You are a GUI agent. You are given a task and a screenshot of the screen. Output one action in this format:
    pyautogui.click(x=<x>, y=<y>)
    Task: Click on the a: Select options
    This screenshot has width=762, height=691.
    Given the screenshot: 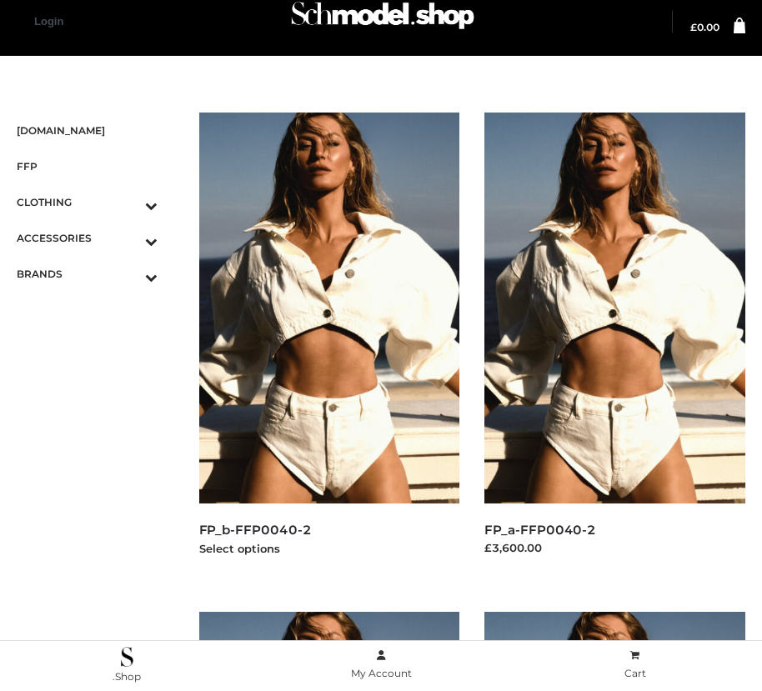 What is the action you would take?
    pyautogui.click(x=239, y=549)
    